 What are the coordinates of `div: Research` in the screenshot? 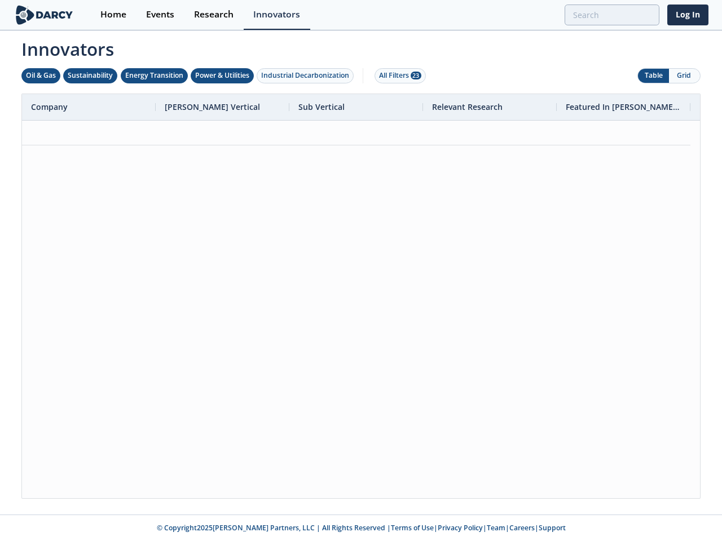 It's located at (214, 15).